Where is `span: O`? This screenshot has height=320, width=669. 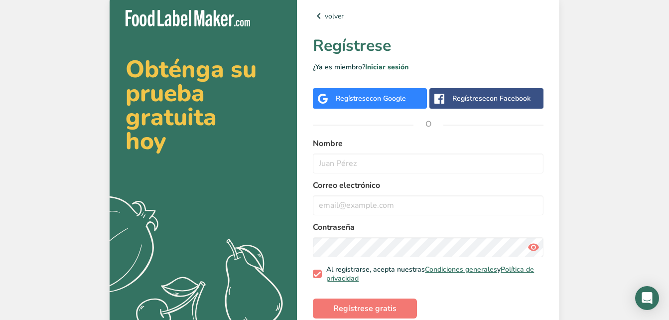
span: O is located at coordinates (429, 124).